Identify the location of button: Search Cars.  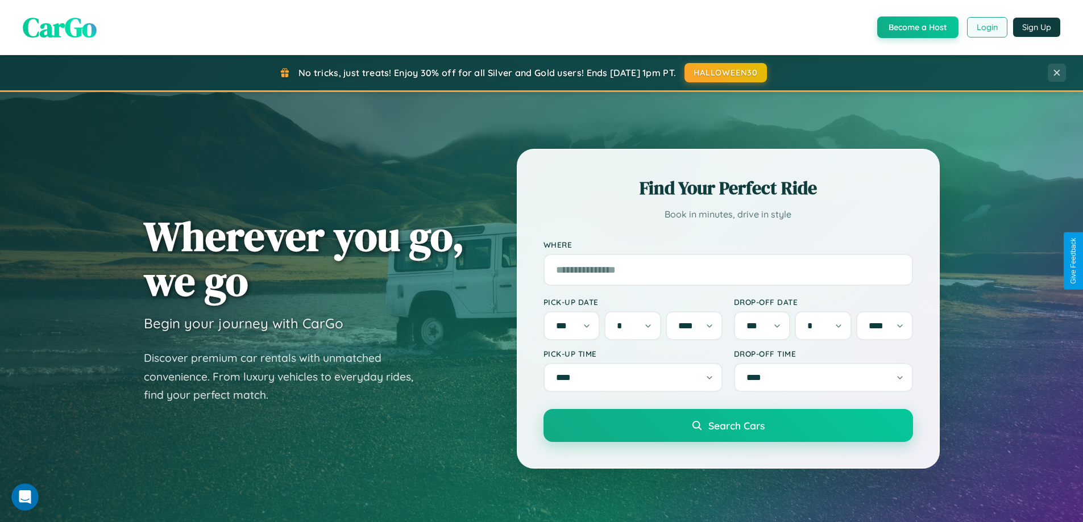
(728, 426).